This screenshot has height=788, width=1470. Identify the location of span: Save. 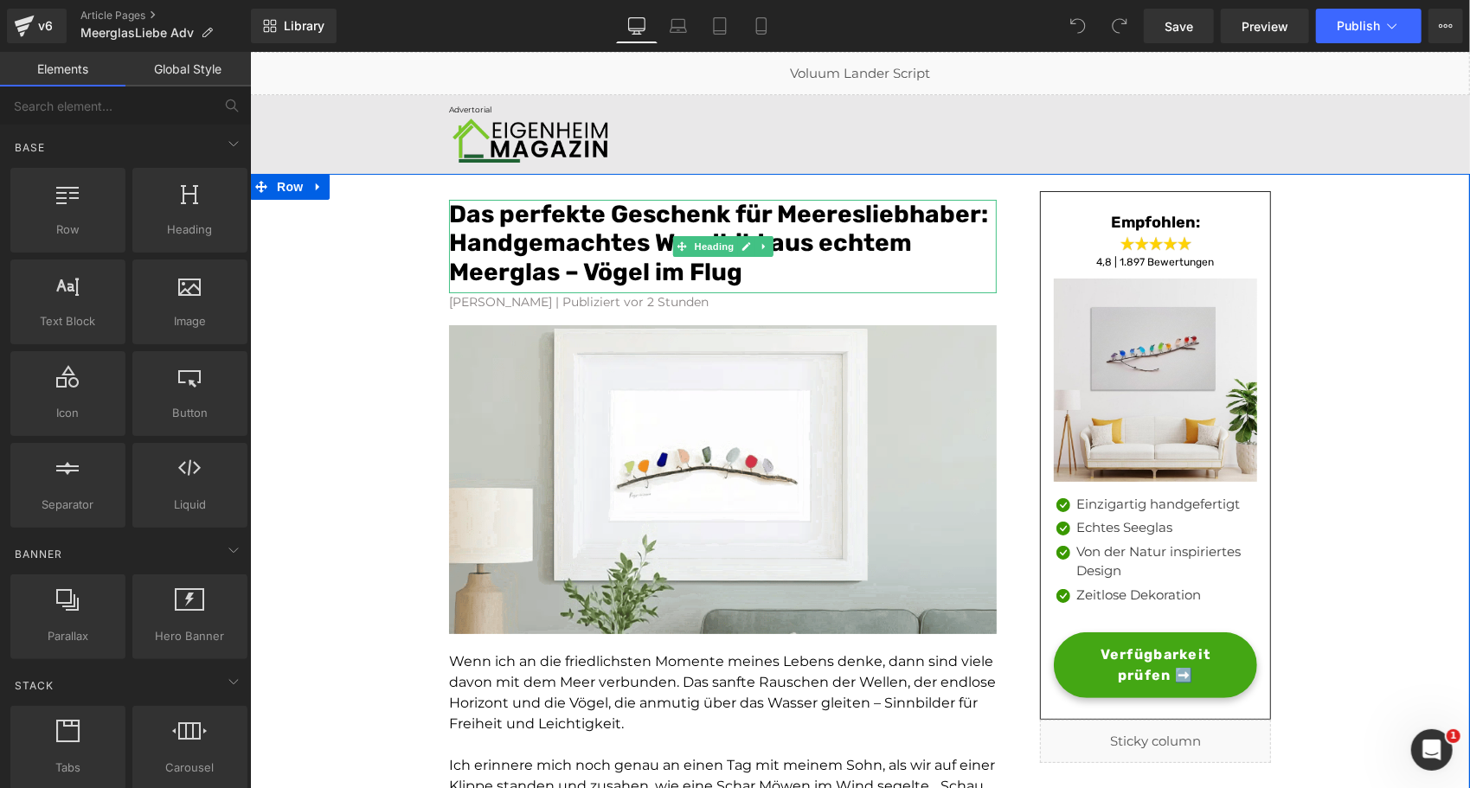
(1178, 26).